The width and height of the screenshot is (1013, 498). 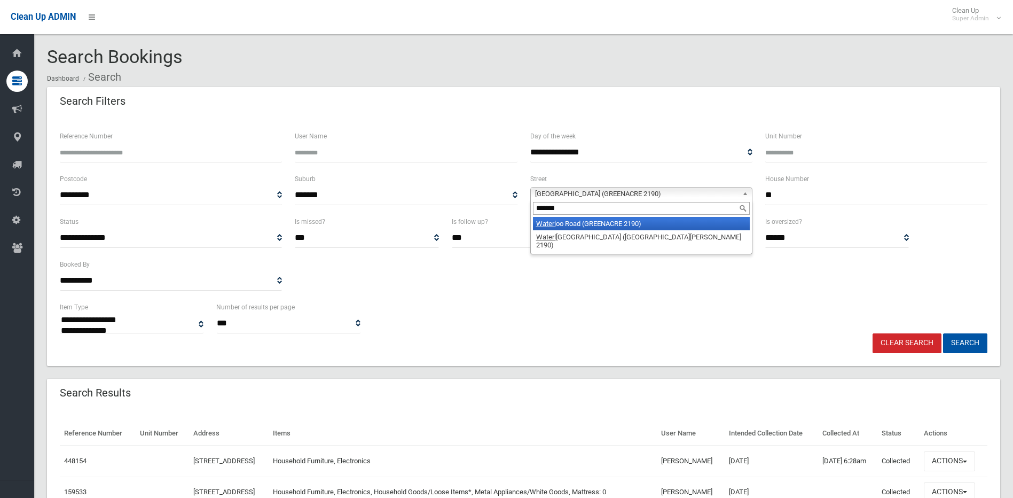 What do you see at coordinates (305, 179) in the screenshot?
I see `label: Suburb` at bounding box center [305, 179].